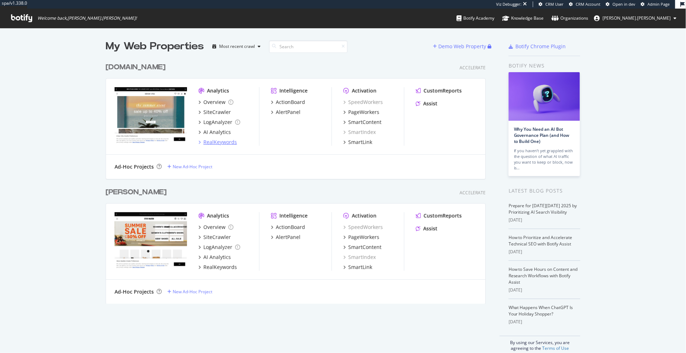 The width and height of the screenshot is (686, 353). Describe the element at coordinates (236, 46) in the screenshot. I see `button: Most recent crawl` at that location.